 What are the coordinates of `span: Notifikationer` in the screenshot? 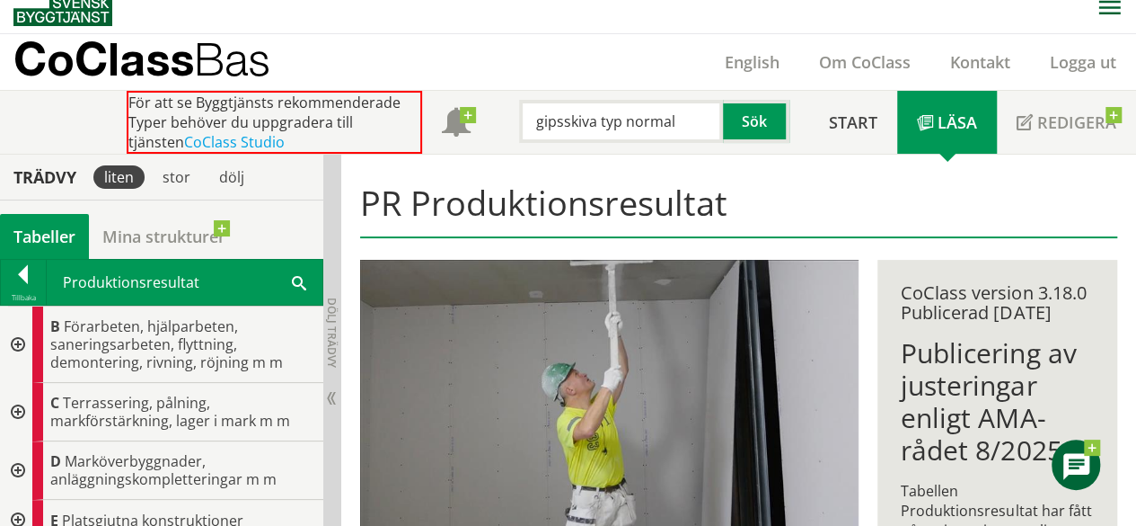 It's located at (456, 124).